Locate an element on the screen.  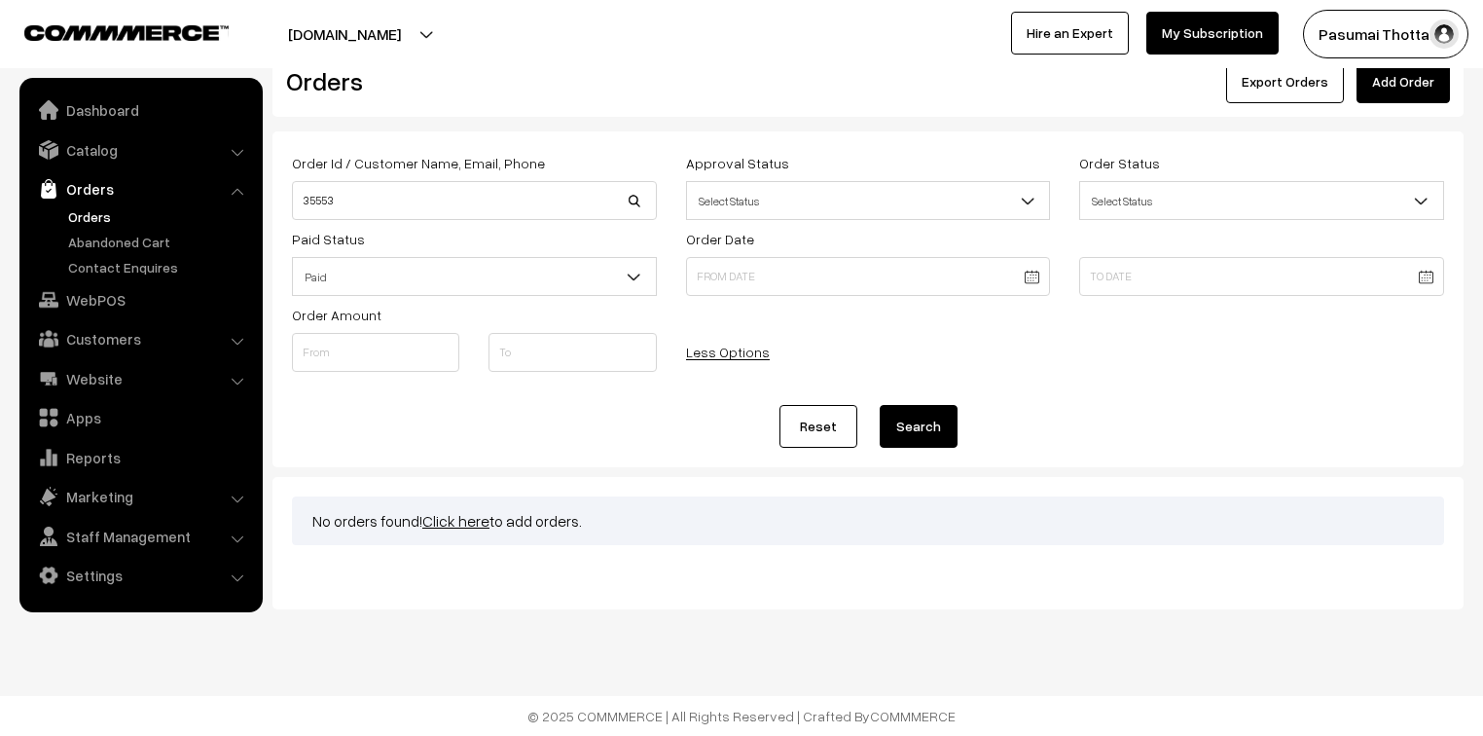
a: Apps is located at coordinates (140, 418).